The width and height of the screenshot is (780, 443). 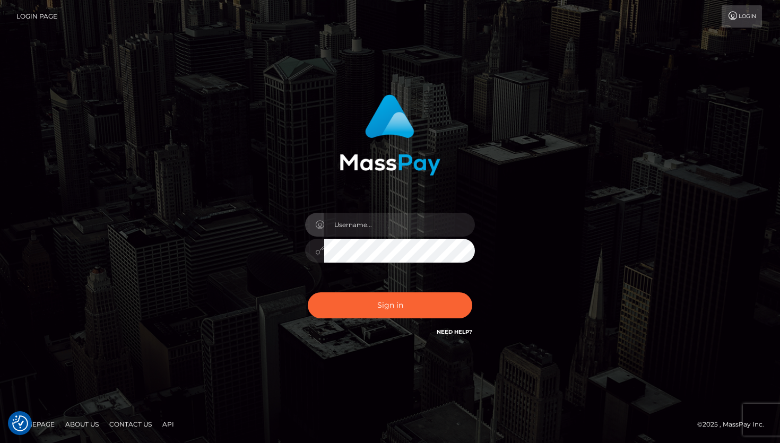 What do you see at coordinates (742, 16) in the screenshot?
I see `a: Login` at bounding box center [742, 16].